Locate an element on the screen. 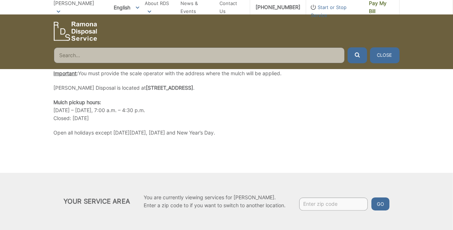 The height and width of the screenshot is (230, 453). button: Go is located at coordinates (381, 204).